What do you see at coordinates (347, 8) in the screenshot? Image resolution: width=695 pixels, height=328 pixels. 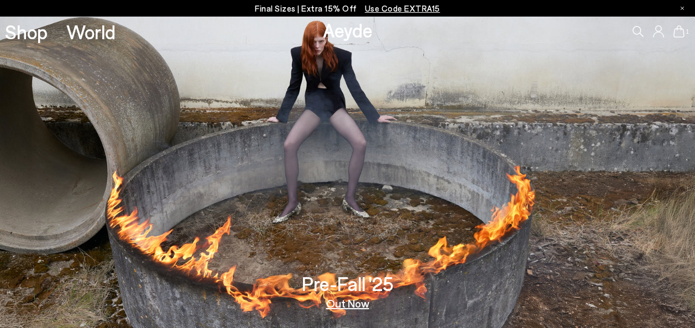 I see `p: Final Sizes | Extra 15% Off` at bounding box center [347, 8].